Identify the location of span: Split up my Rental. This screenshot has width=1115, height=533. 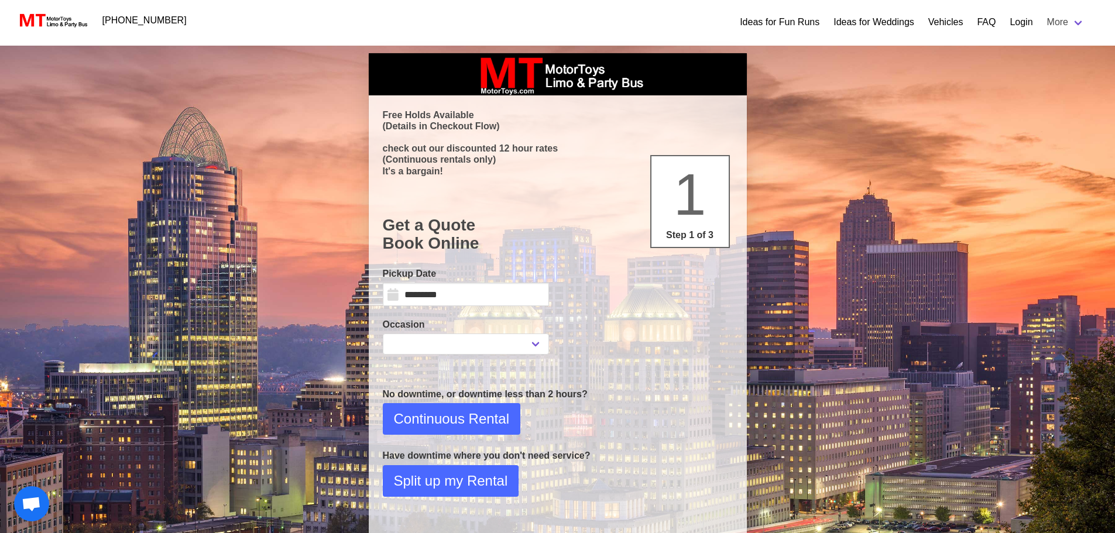
(451, 481).